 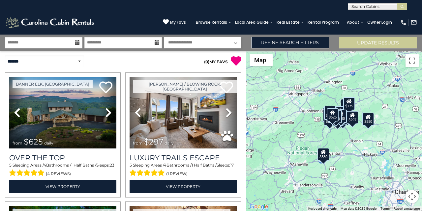 What do you see at coordinates (58, 174) in the screenshot?
I see `span: (4 reviews)` at bounding box center [58, 174].